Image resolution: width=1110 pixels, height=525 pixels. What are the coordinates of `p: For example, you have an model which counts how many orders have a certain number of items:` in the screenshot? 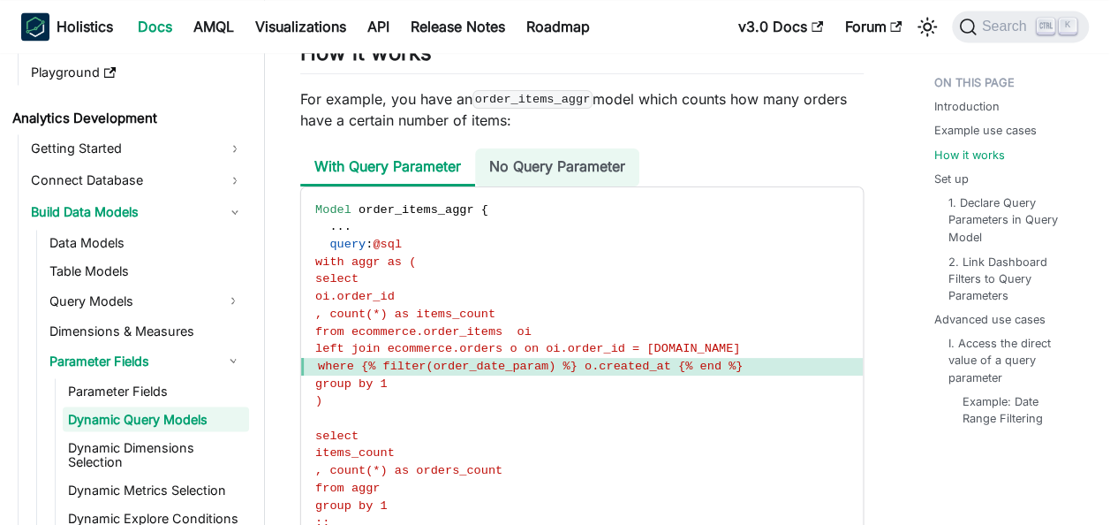 It's located at (582, 109).